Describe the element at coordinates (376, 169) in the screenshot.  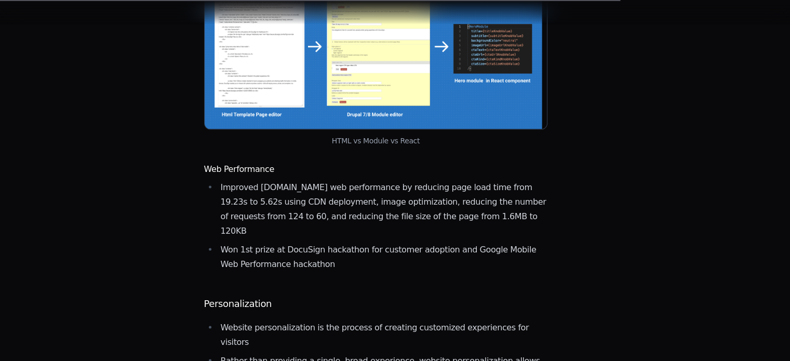
I see `h3: Web Performance` at that location.